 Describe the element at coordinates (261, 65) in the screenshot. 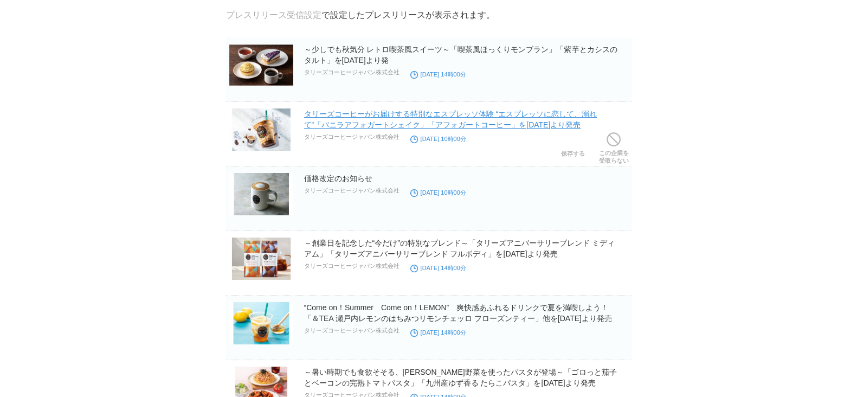

I see `img: ～少しでも秋気分 レトロ喫茶風スイーツ～「喫茶風ほっくりモンブラン」「紫芋とカシスのタルト」を8月20日（水）より発` at that location.